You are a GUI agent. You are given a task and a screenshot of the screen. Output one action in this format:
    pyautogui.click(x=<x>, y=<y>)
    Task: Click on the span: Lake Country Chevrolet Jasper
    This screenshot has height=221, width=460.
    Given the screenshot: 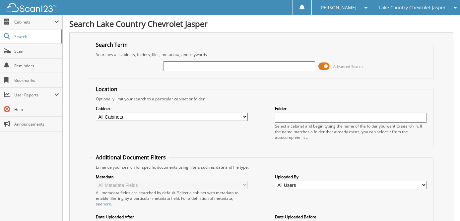 What is the action you would take?
    pyautogui.click(x=412, y=8)
    